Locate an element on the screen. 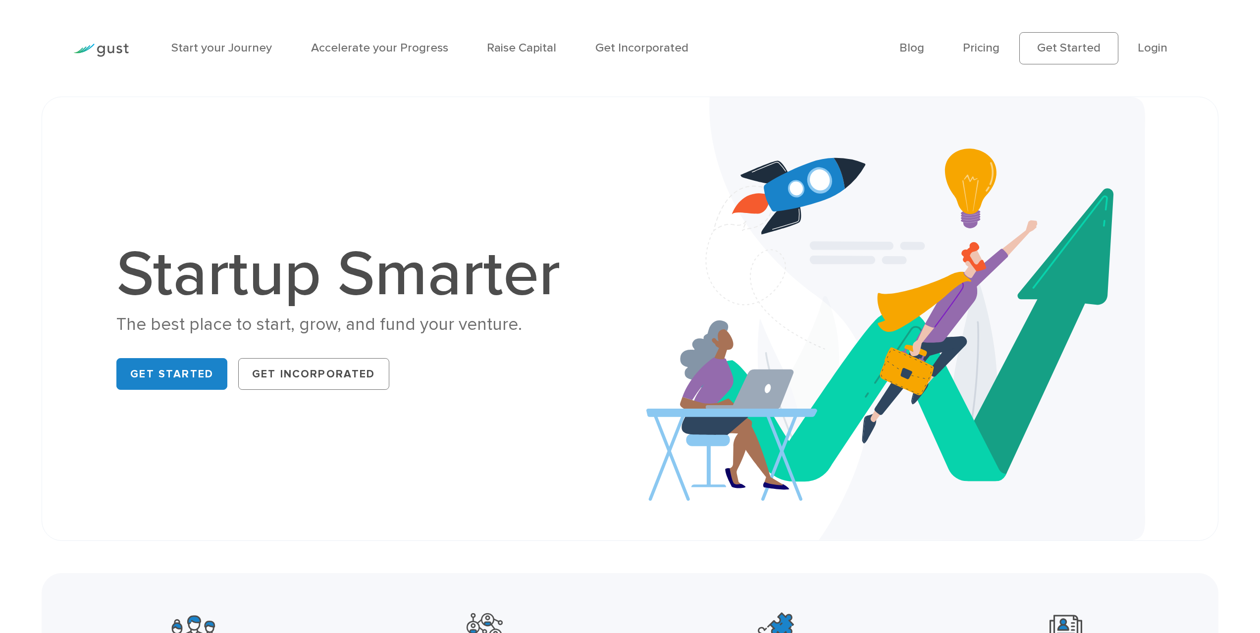 This screenshot has width=1260, height=633. img: Gust Logo is located at coordinates (101, 50).